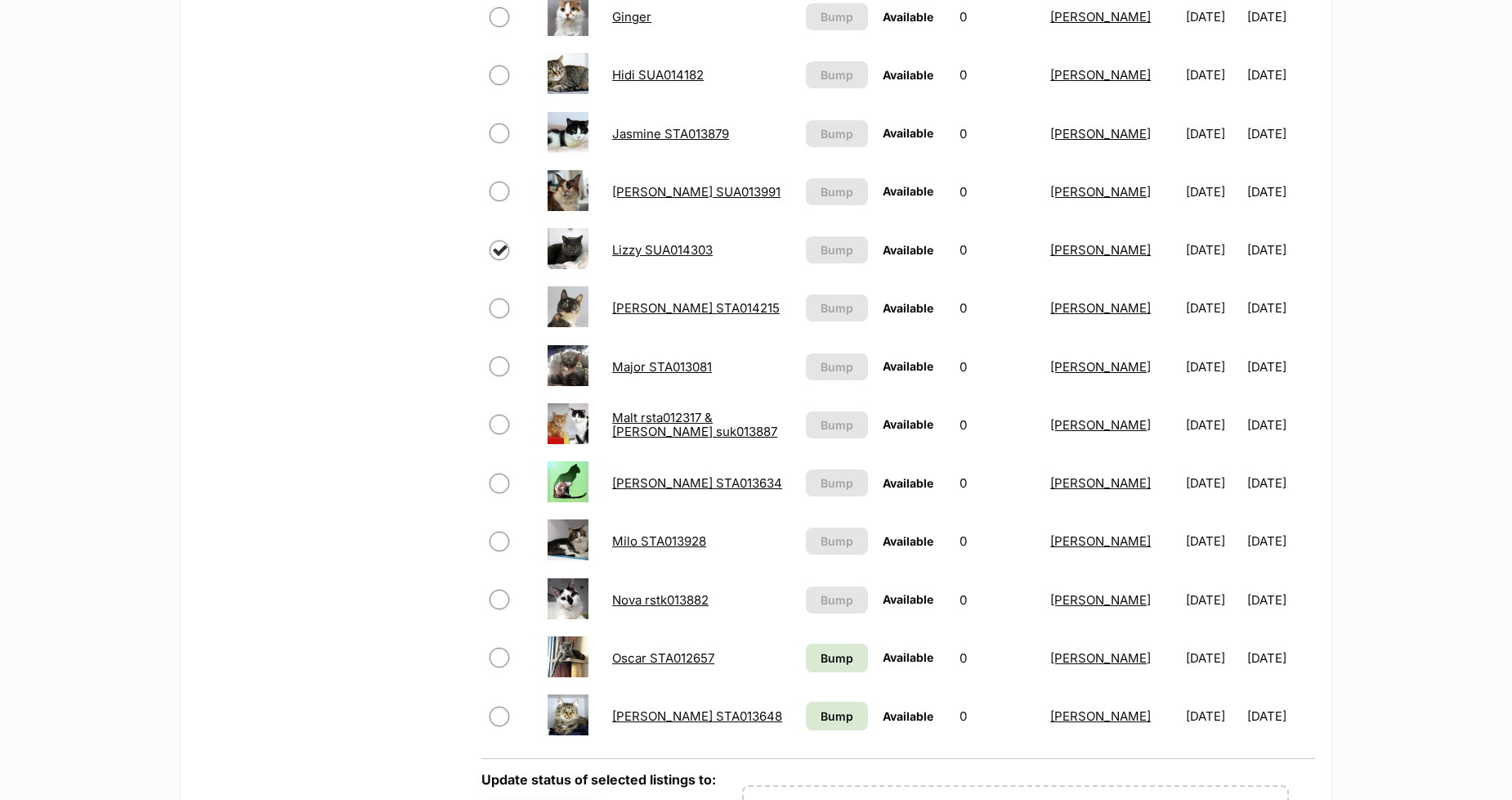  Describe the element at coordinates (662, 367) in the screenshot. I see `a: Major STA013081` at that location.